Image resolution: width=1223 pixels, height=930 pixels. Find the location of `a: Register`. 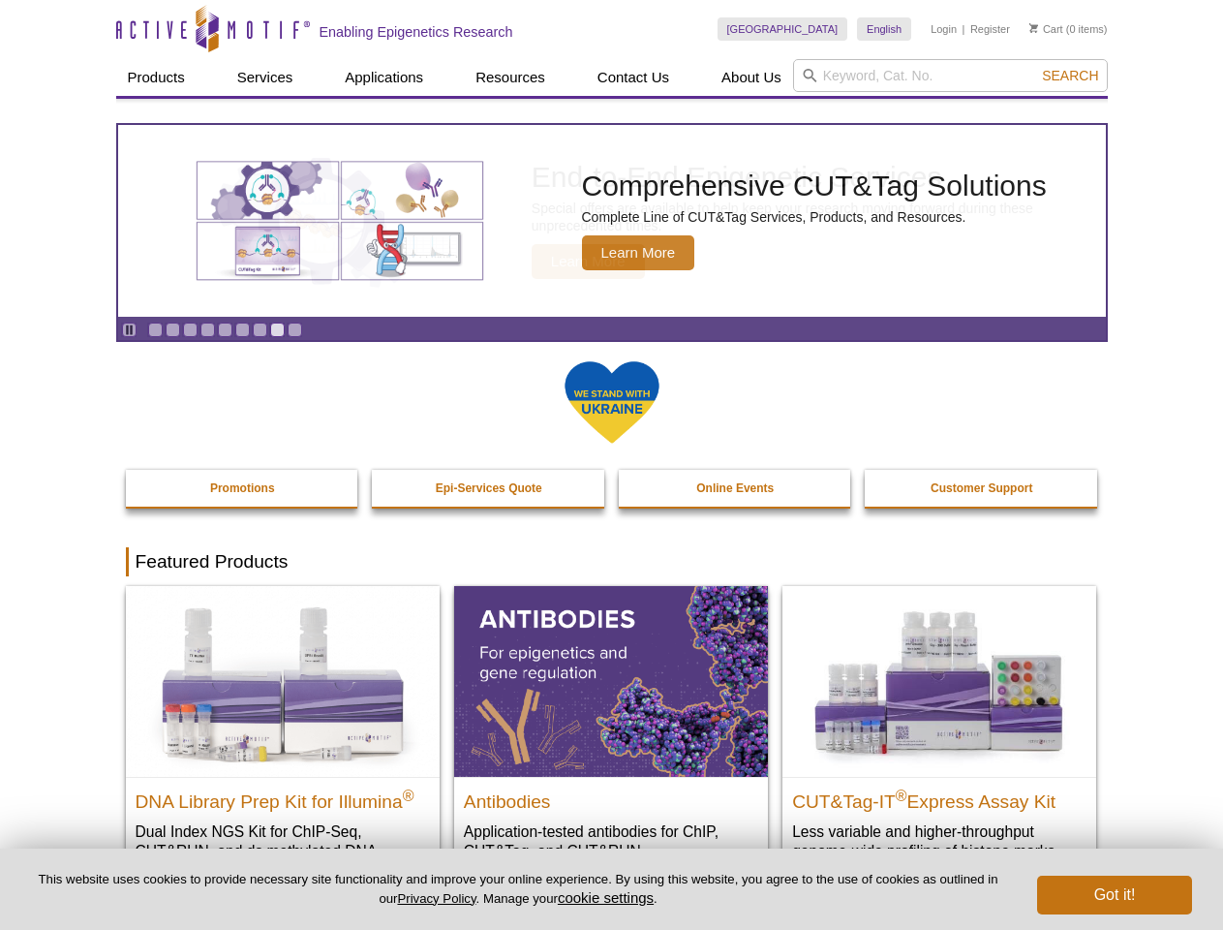

a: Register is located at coordinates (990, 29).